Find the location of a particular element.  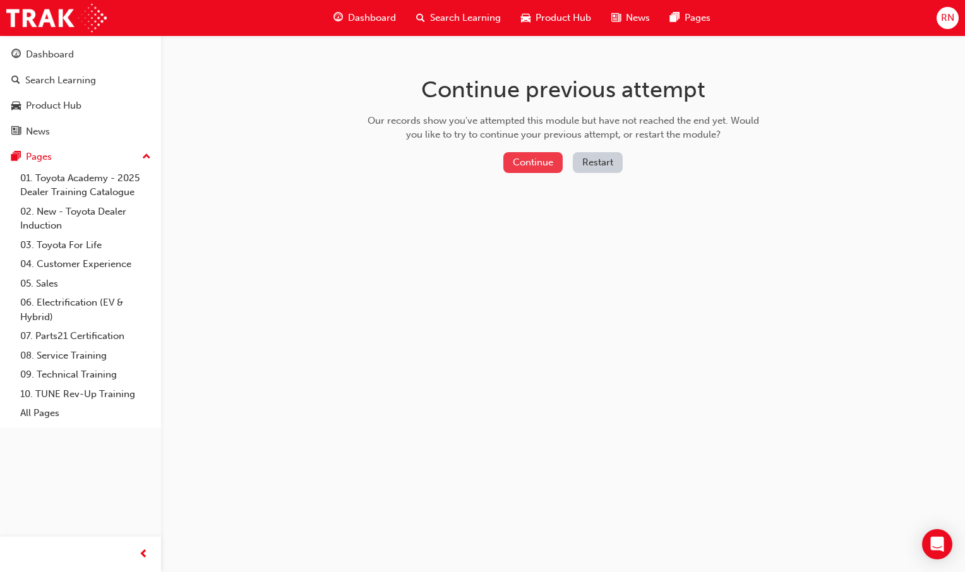

button: Restart is located at coordinates (598, 162).